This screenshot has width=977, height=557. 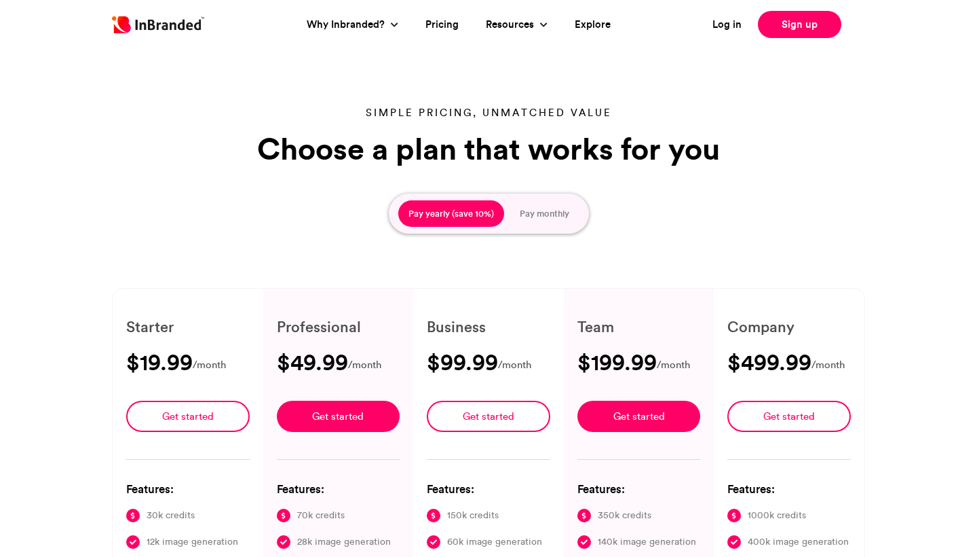 I want to click on span: 140k image generation, so click(x=647, y=541).